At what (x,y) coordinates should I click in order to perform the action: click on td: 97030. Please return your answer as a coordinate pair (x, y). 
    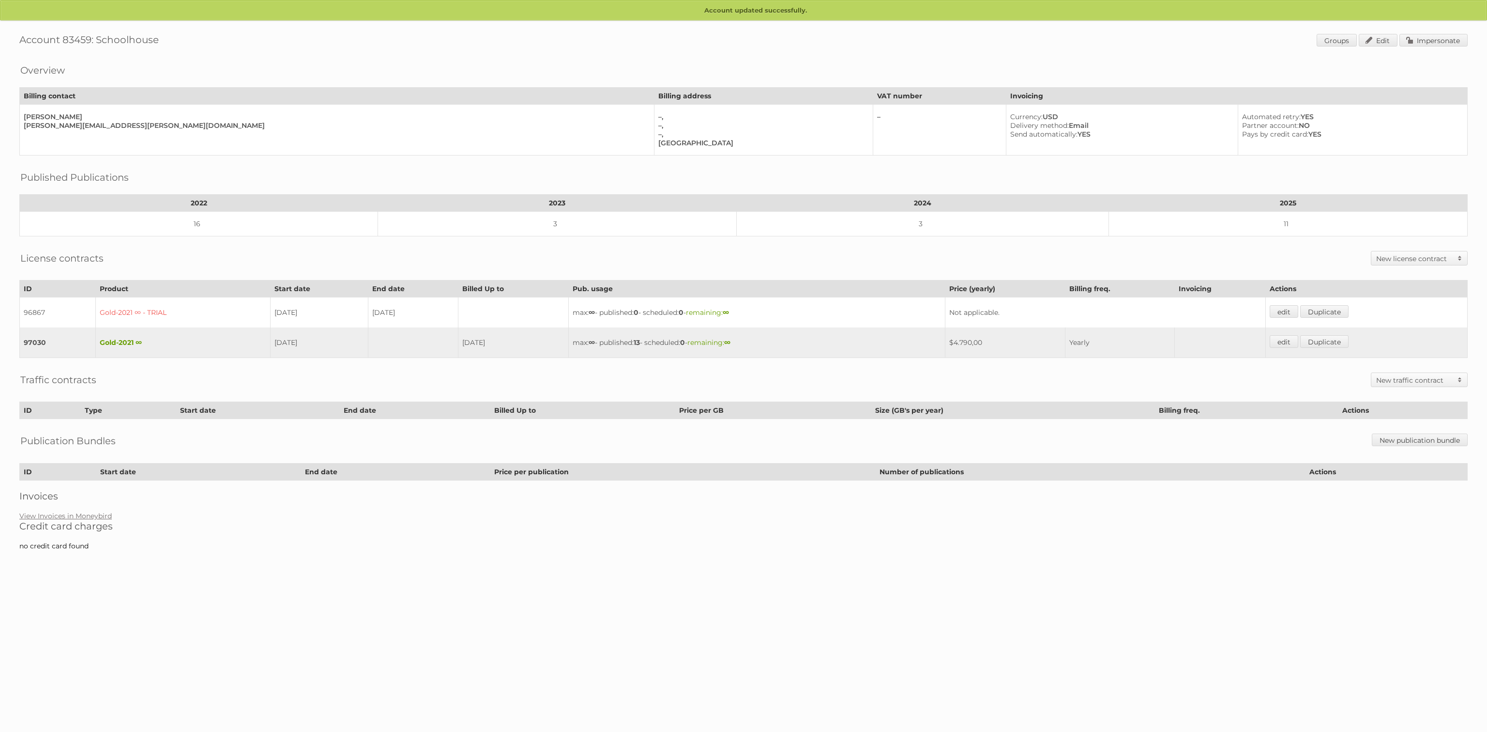
    Looking at the image, I should click on (58, 342).